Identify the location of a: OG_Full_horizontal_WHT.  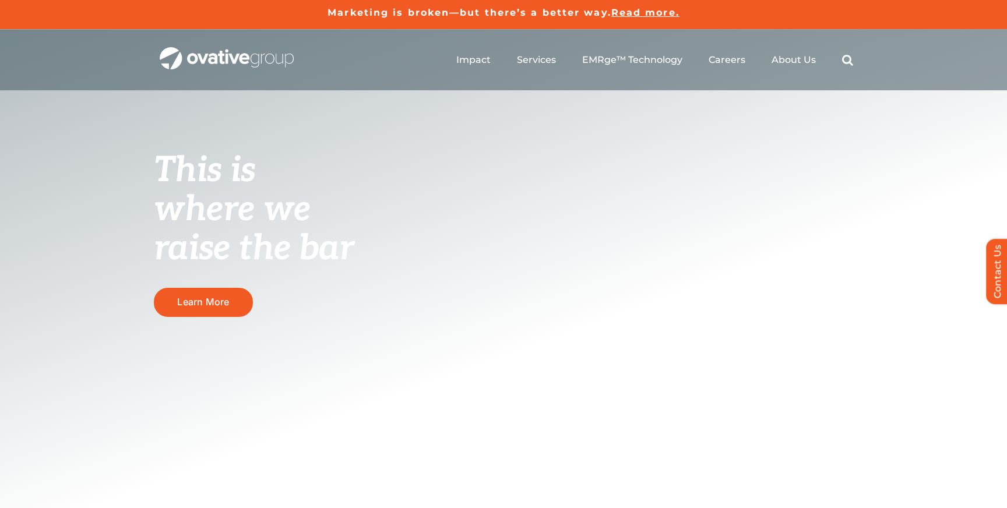
(227, 51).